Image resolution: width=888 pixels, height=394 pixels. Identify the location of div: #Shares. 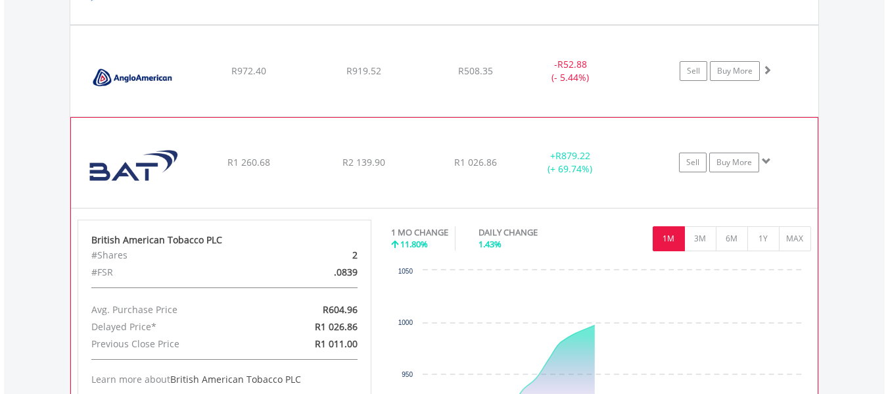
(177, 255).